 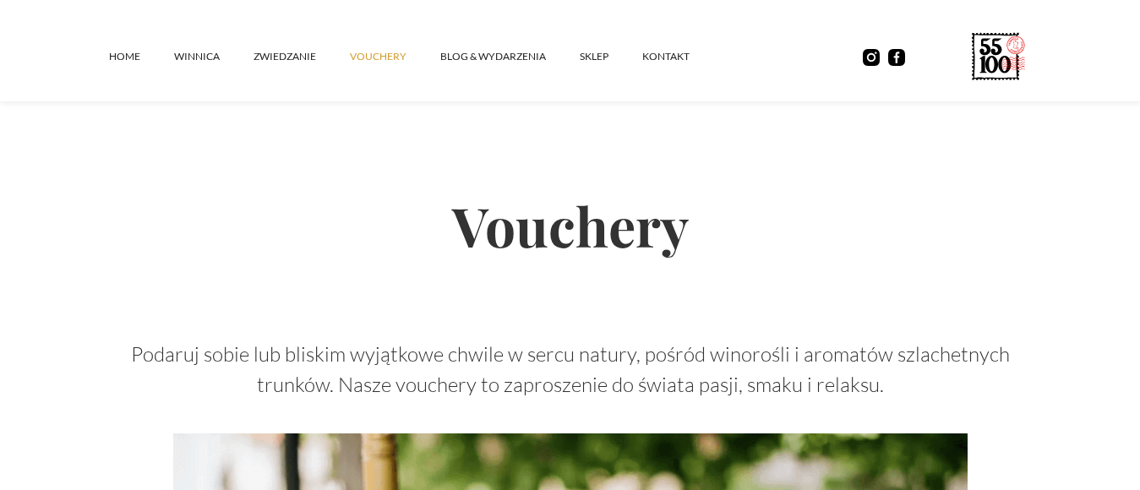 I want to click on a: SKLEP, so click(x=611, y=57).